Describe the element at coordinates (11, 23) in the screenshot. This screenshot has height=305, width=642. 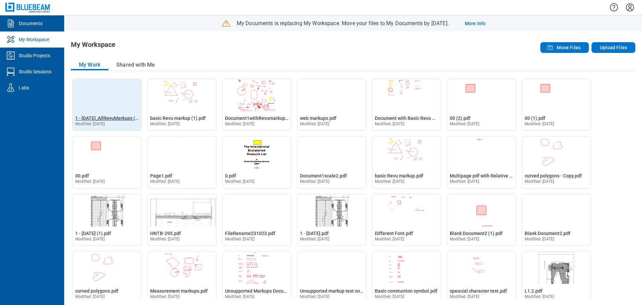
I see `svg: Documents` at that location.